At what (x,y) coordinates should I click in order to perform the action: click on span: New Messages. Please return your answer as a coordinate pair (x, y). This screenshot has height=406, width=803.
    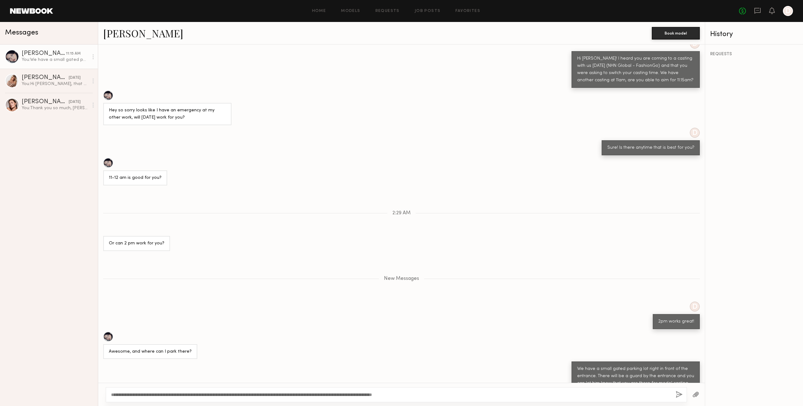
    Looking at the image, I should click on (401, 278).